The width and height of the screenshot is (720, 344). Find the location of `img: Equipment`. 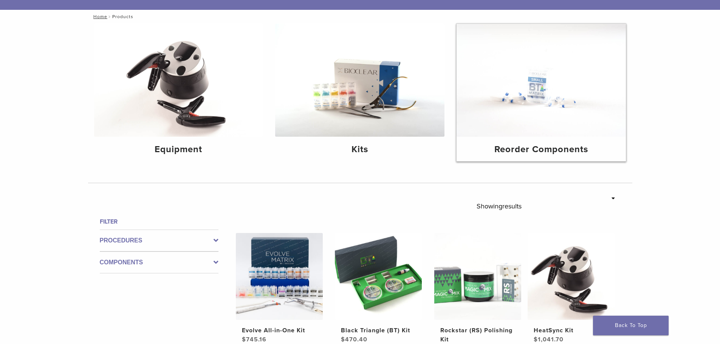

img: Equipment is located at coordinates (179, 80).